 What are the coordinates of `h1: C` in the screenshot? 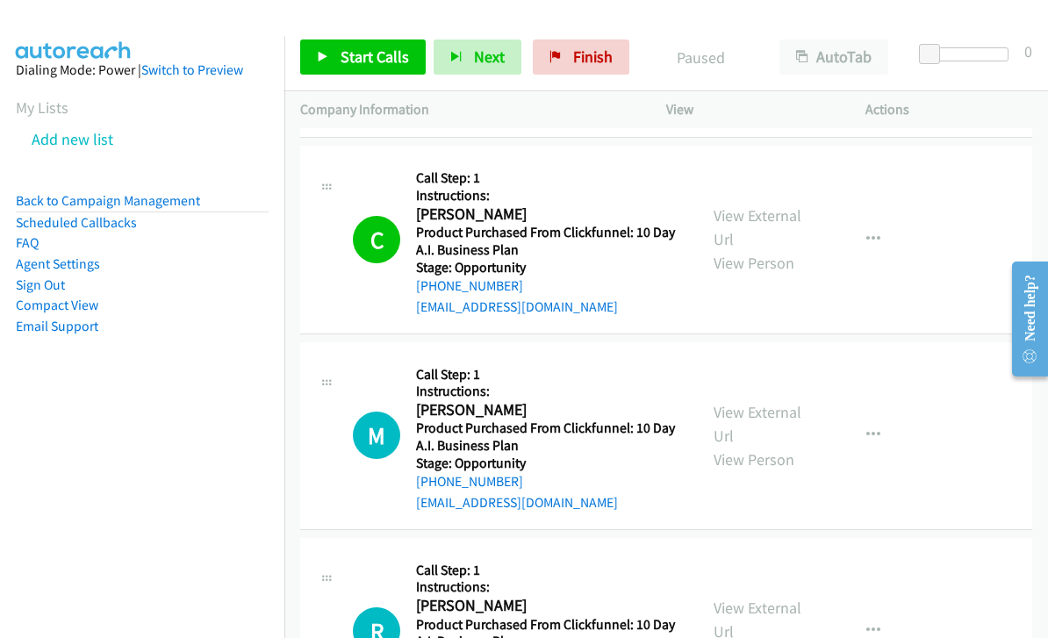 It's located at (377, 240).